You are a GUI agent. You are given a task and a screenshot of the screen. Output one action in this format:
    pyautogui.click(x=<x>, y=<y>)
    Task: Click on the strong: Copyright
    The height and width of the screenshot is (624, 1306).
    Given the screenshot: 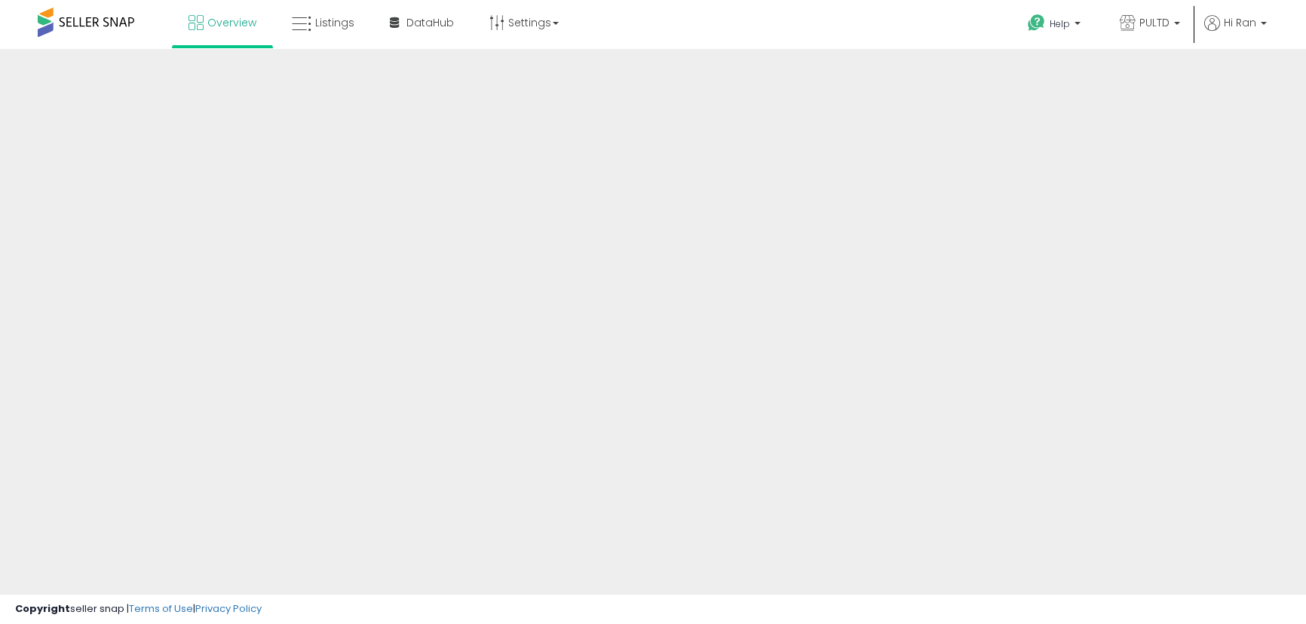 What is the action you would take?
    pyautogui.click(x=42, y=609)
    